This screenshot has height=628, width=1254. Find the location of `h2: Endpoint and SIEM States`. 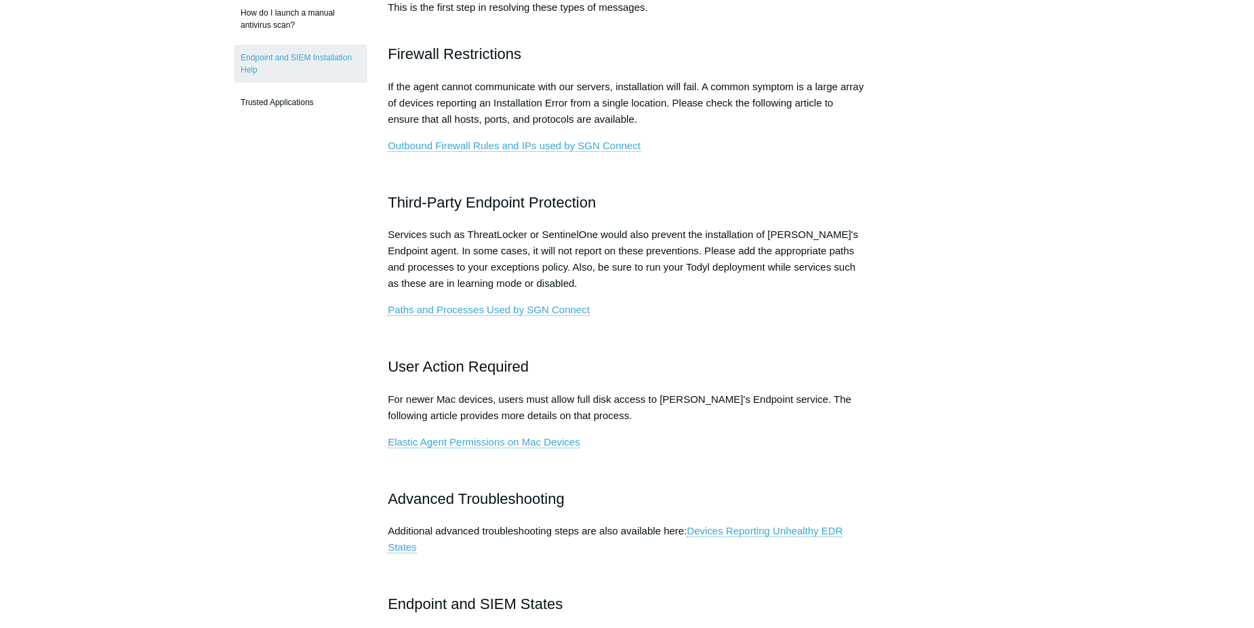

h2: Endpoint and SIEM States is located at coordinates (627, 603).